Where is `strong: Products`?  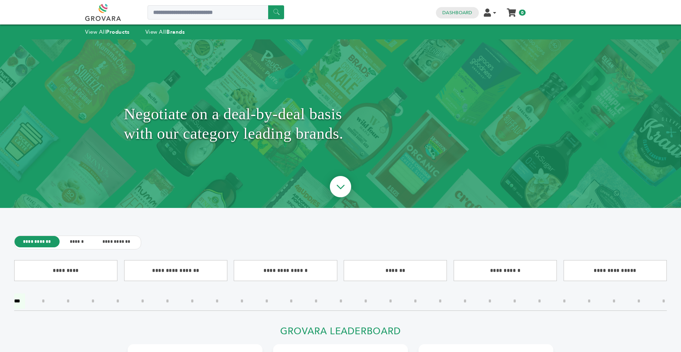 strong: Products is located at coordinates (118, 32).